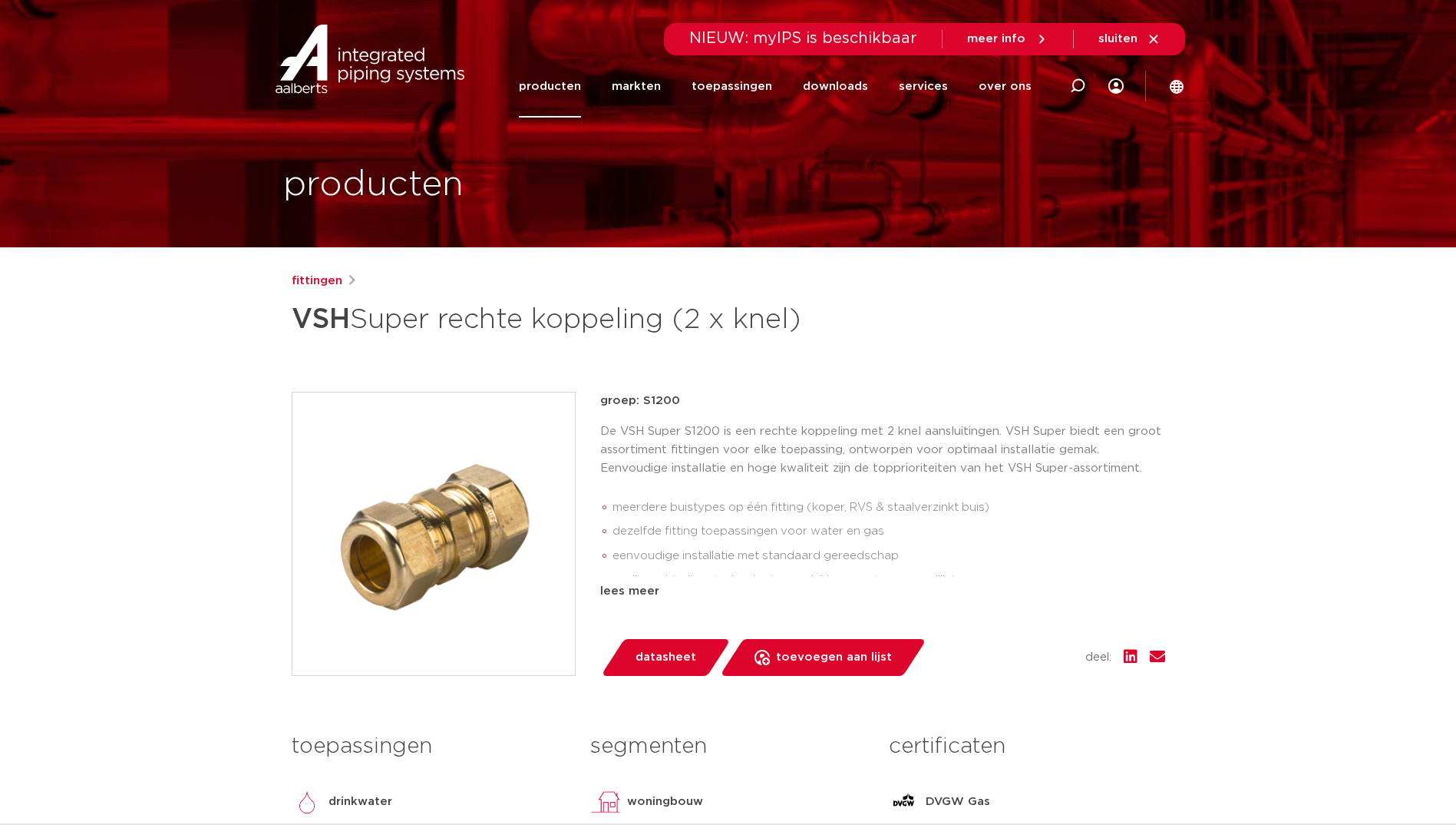  Describe the element at coordinates (883, 450) in the screenshot. I see `p: De VSH Super S1200 is een rechte koppeling met 2 knel aansluitingen. VSH Super biedt een groot as...` at that location.